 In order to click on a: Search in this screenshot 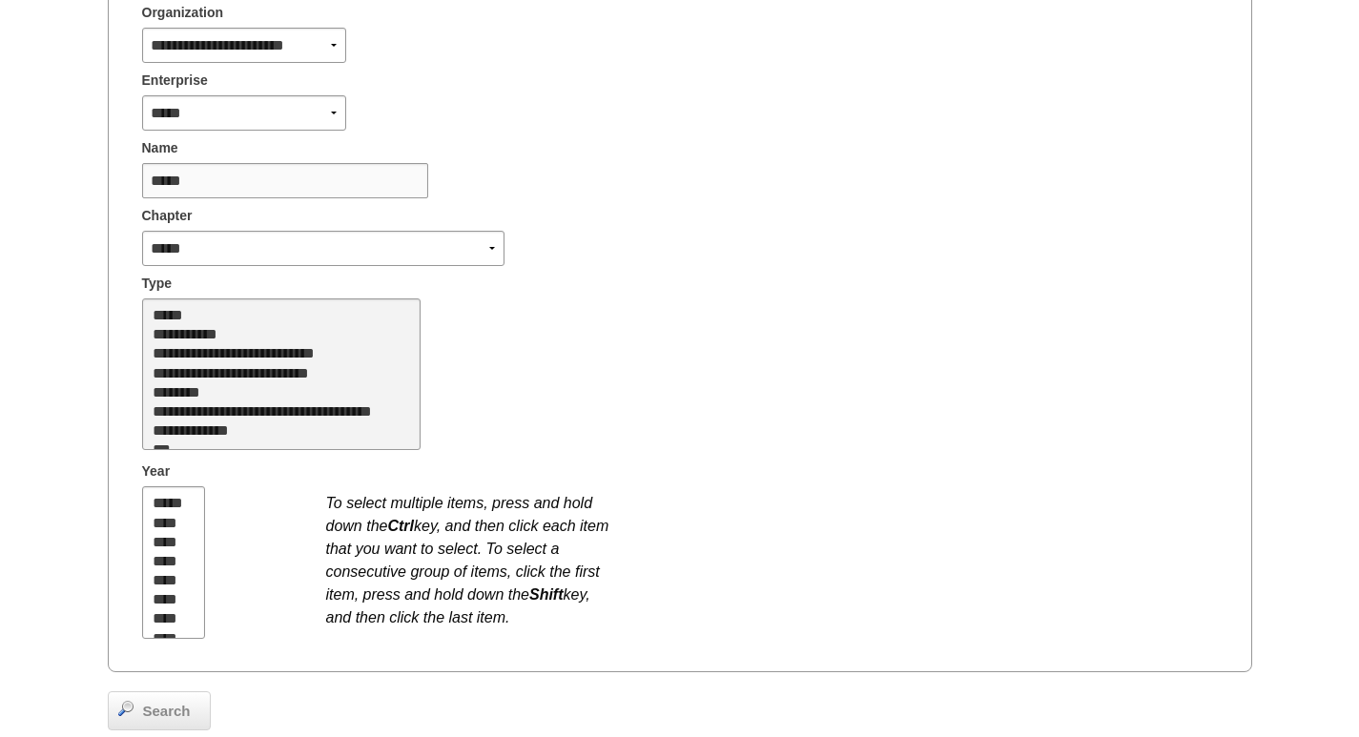, I will do `click(159, 711)`.